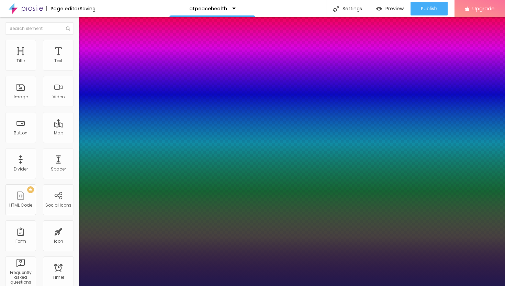 The image size is (505, 286). What do you see at coordinates (39, 29) in the screenshot?
I see `input: Search element` at bounding box center [39, 29].